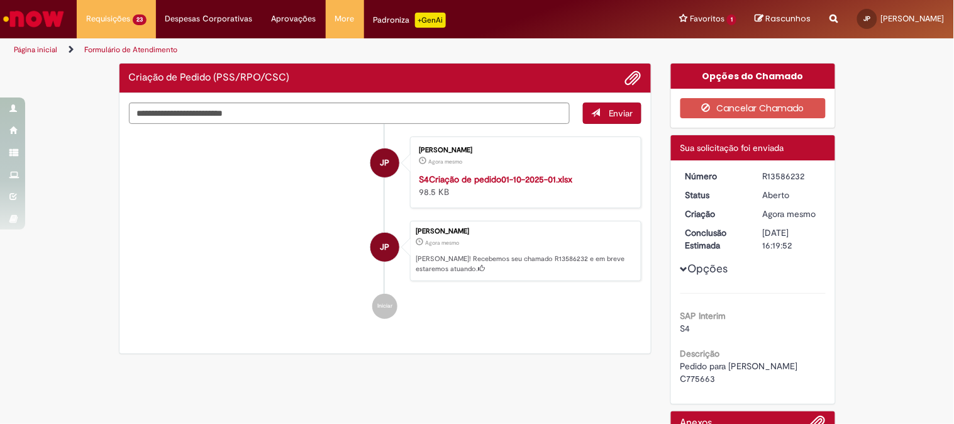 Image resolution: width=954 pixels, height=424 pixels. What do you see at coordinates (752, 76) in the screenshot?
I see `div: Opções do Chamado` at bounding box center [752, 76].